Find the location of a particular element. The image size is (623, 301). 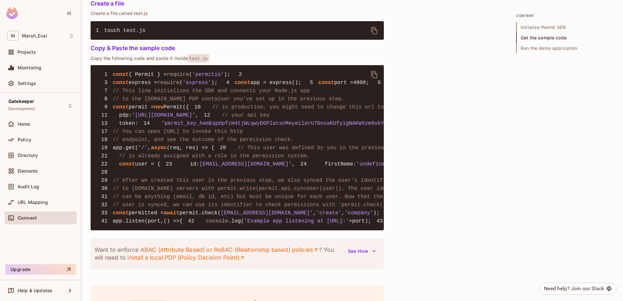

span: permitted = is located at coordinates (146, 213).